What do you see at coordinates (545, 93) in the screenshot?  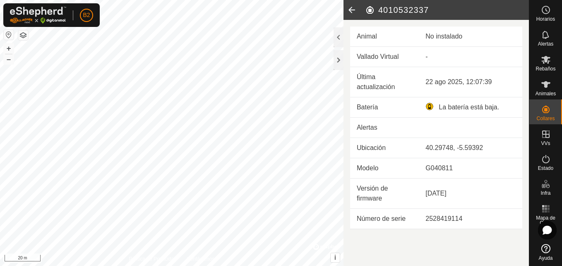 I see `span: Animales` at bounding box center [545, 93].